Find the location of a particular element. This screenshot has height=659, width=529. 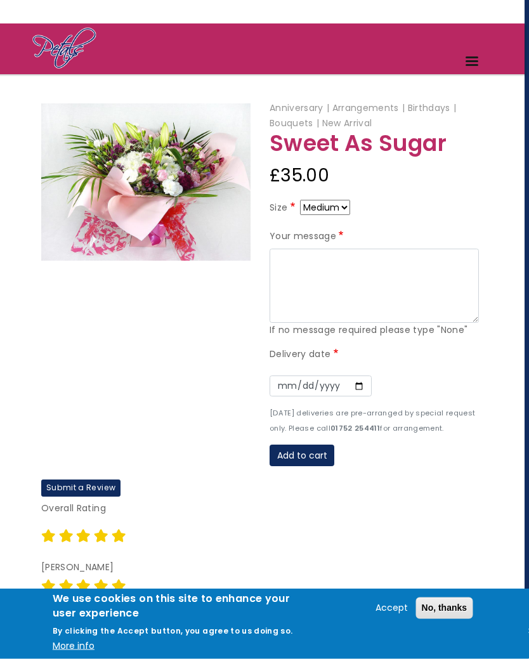

div: £35.00 is located at coordinates (375, 176).